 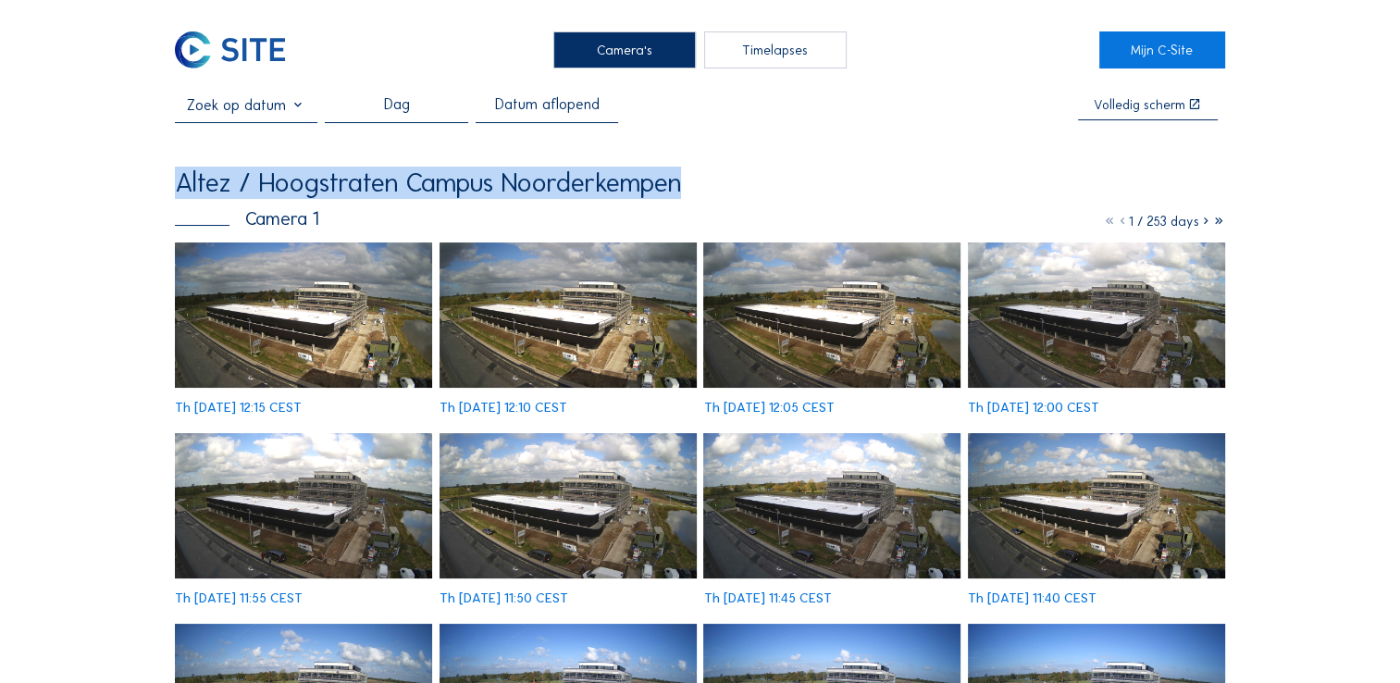 I want to click on div: Camera's, so click(x=624, y=50).